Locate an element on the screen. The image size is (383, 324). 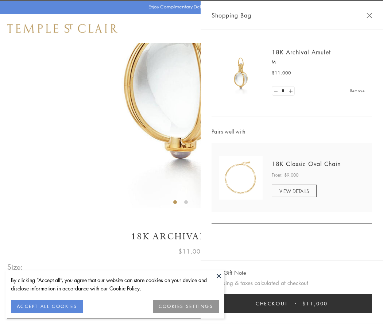
p: Shipping & taxes calculated at checkout is located at coordinates (292, 283).